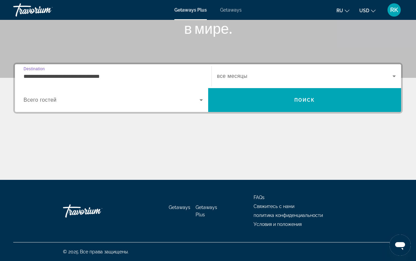 Image resolution: width=416 pixels, height=261 pixels. I want to click on a: Свяжитесь с нами, so click(274, 207).